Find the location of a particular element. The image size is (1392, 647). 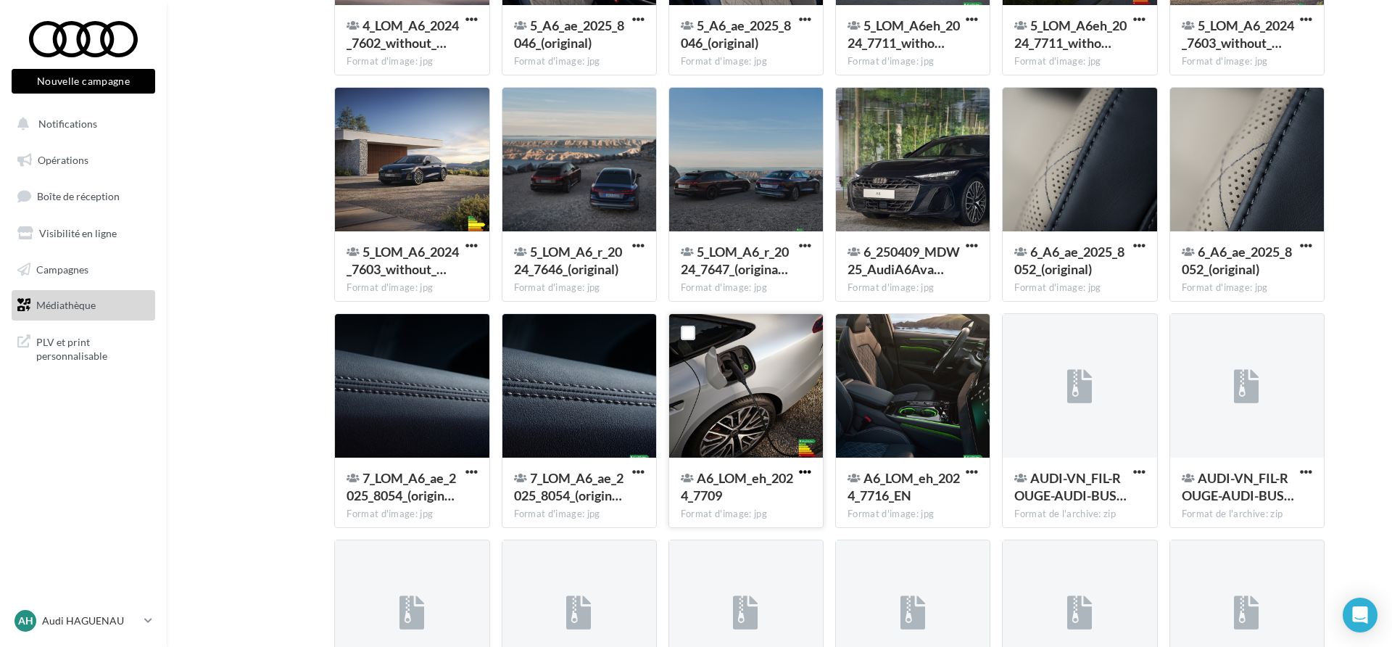

a: PLV et print personnalisable is located at coordinates (83, 347).